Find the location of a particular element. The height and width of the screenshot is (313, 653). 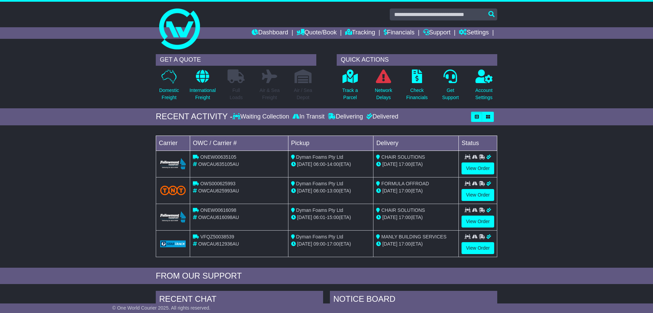

a: GetSupport is located at coordinates (450, 87).